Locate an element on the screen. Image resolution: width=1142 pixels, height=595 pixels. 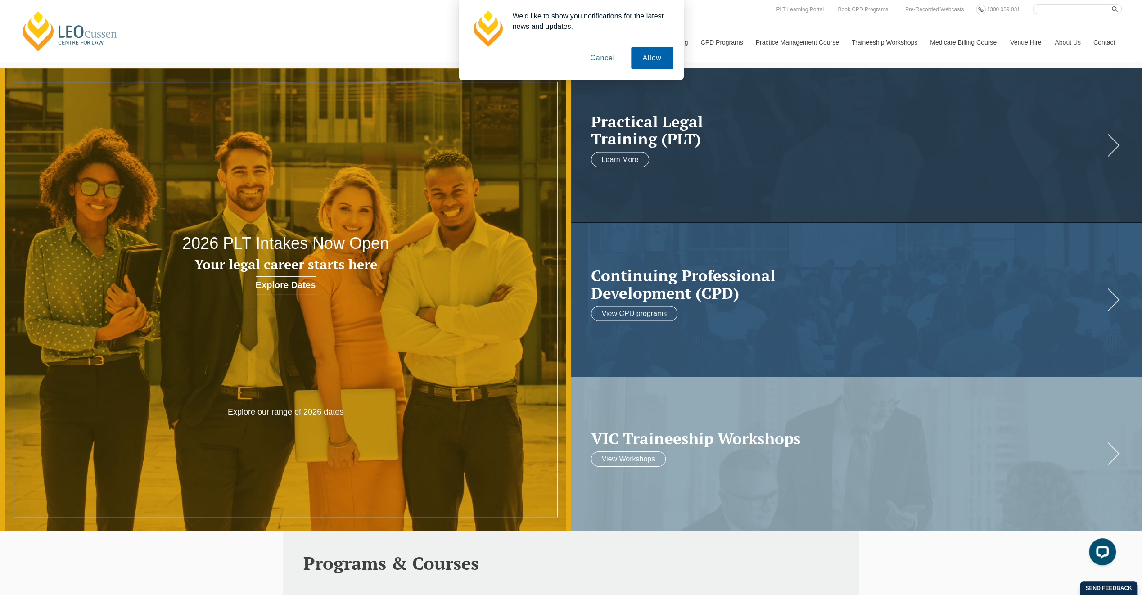
h2: Continuing Professional Development (CPD) is located at coordinates (848, 284).